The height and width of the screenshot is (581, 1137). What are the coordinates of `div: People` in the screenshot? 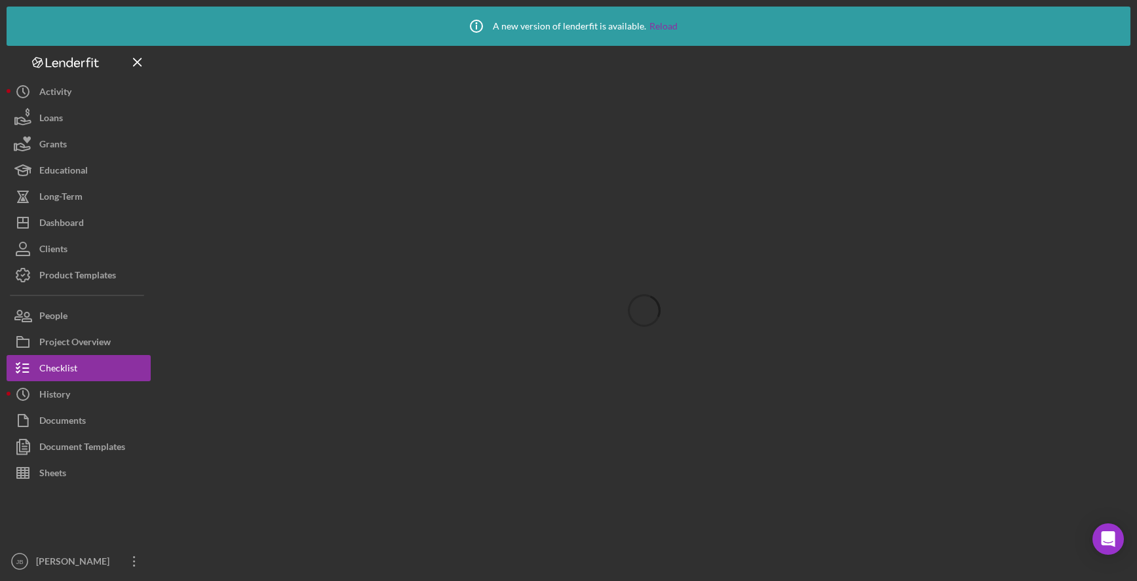 It's located at (53, 317).